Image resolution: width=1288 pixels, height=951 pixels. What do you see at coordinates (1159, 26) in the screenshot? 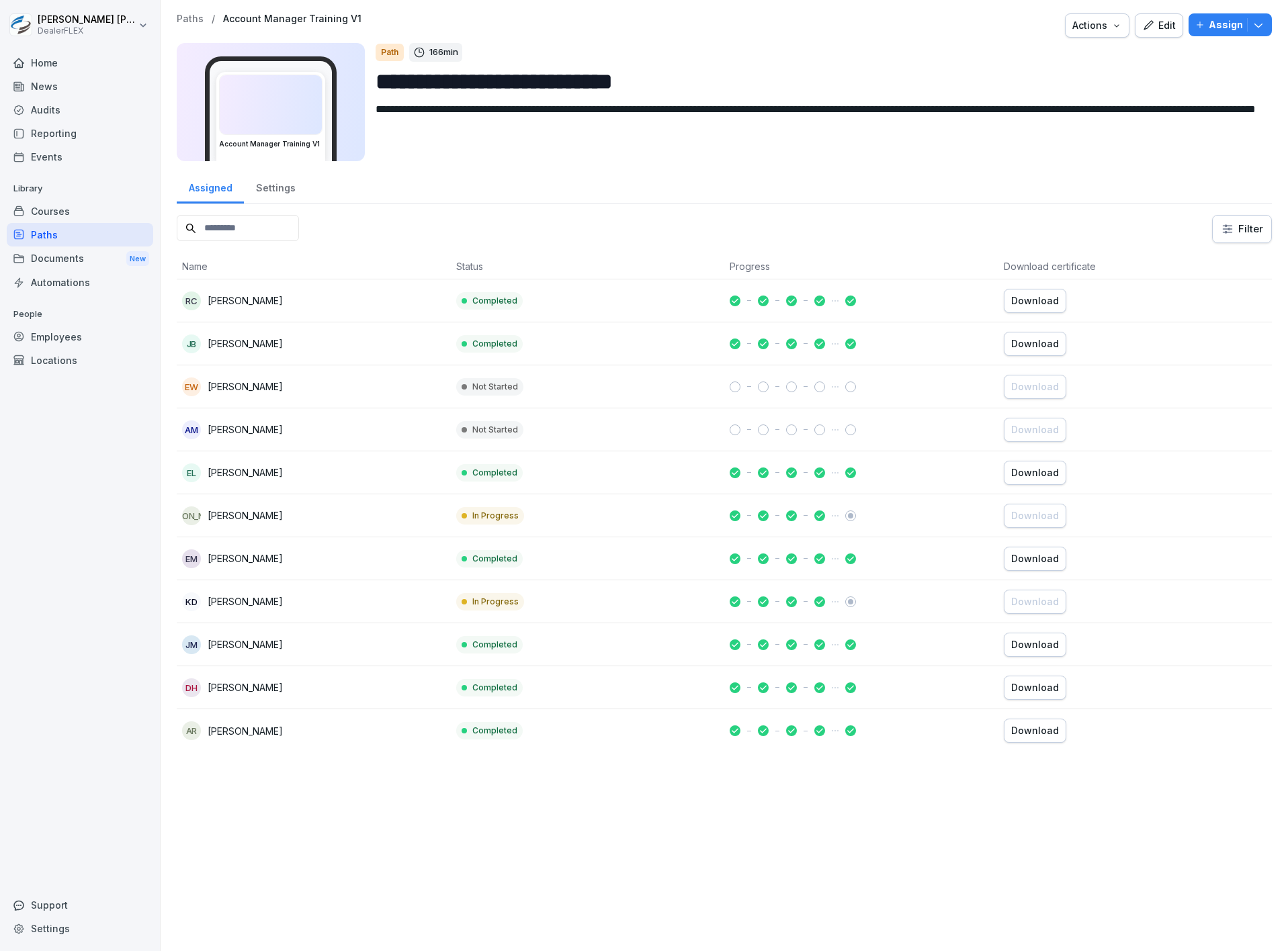
I see `button: Edit` at bounding box center [1159, 26].